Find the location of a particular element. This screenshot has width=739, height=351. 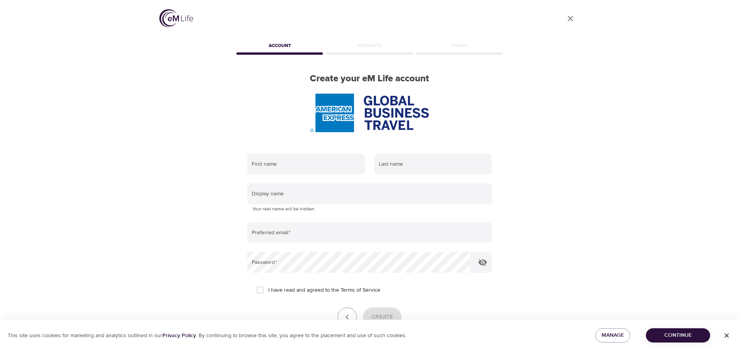

button: Manage is located at coordinates (613, 335).